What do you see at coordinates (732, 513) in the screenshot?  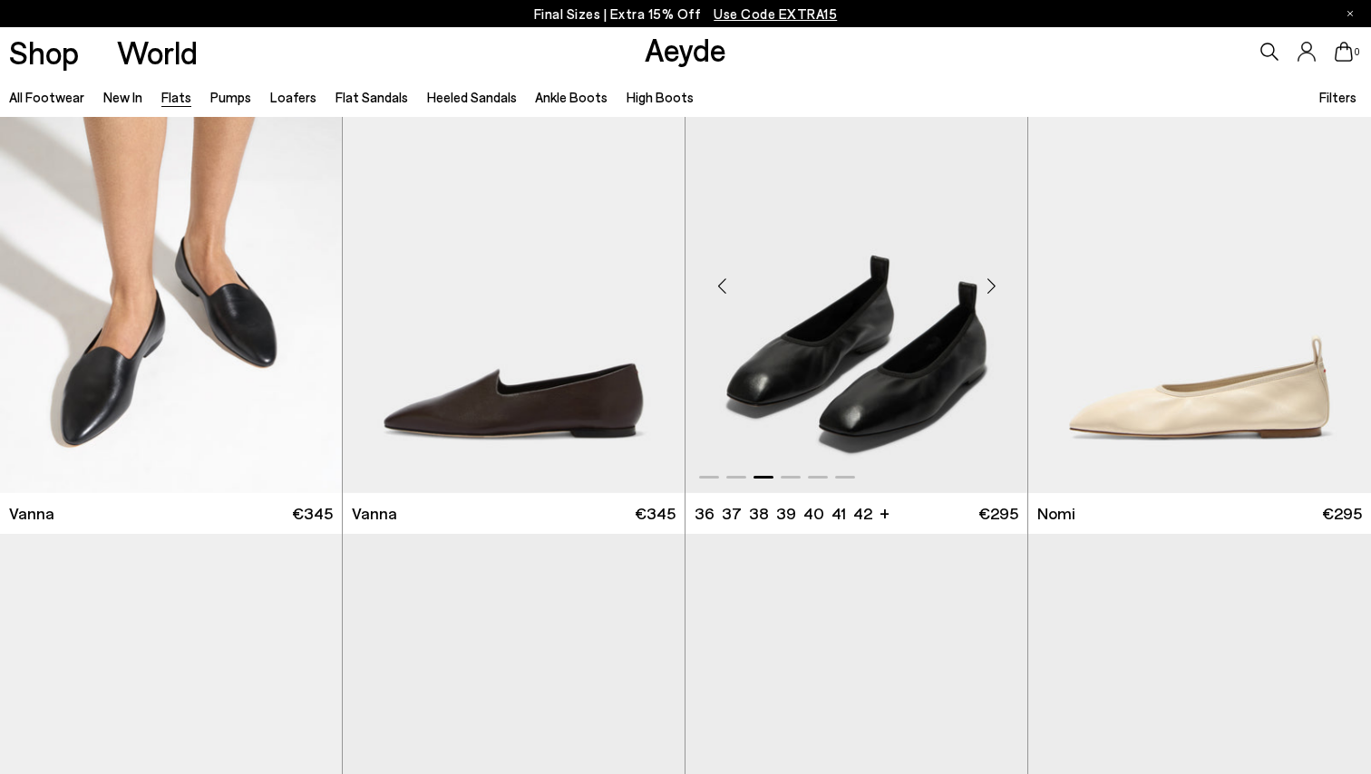 I see `li: 37` at bounding box center [732, 513].